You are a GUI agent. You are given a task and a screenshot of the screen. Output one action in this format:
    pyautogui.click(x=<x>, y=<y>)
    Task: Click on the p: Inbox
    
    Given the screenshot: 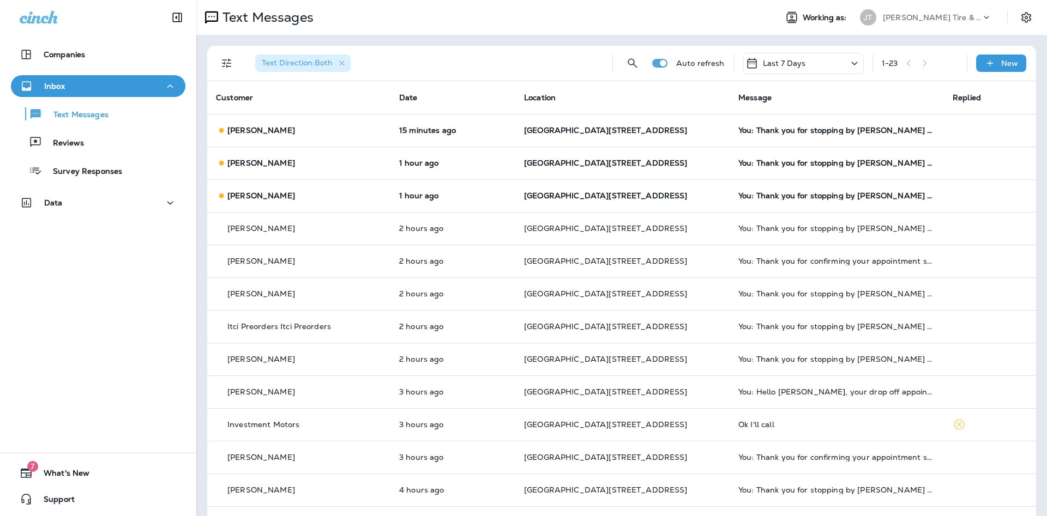 What is the action you would take?
    pyautogui.click(x=55, y=86)
    